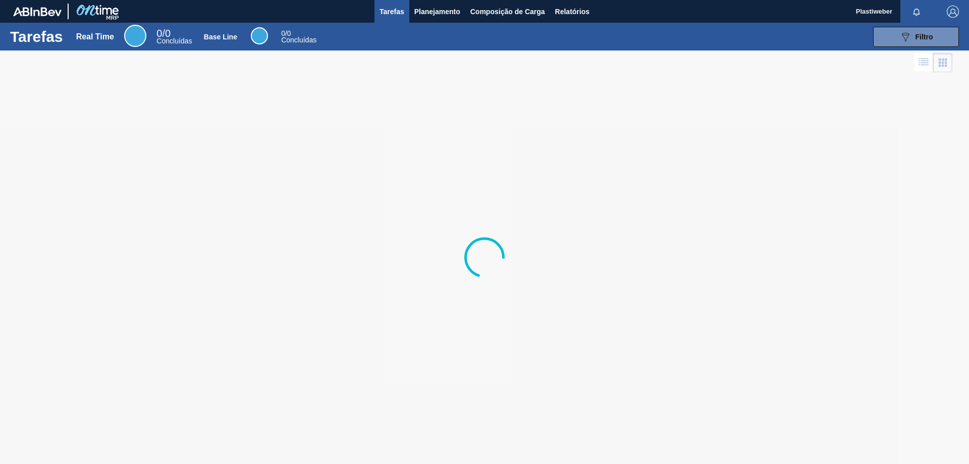  Describe the element at coordinates (916, 37) in the screenshot. I see `button: Filtro` at that location.